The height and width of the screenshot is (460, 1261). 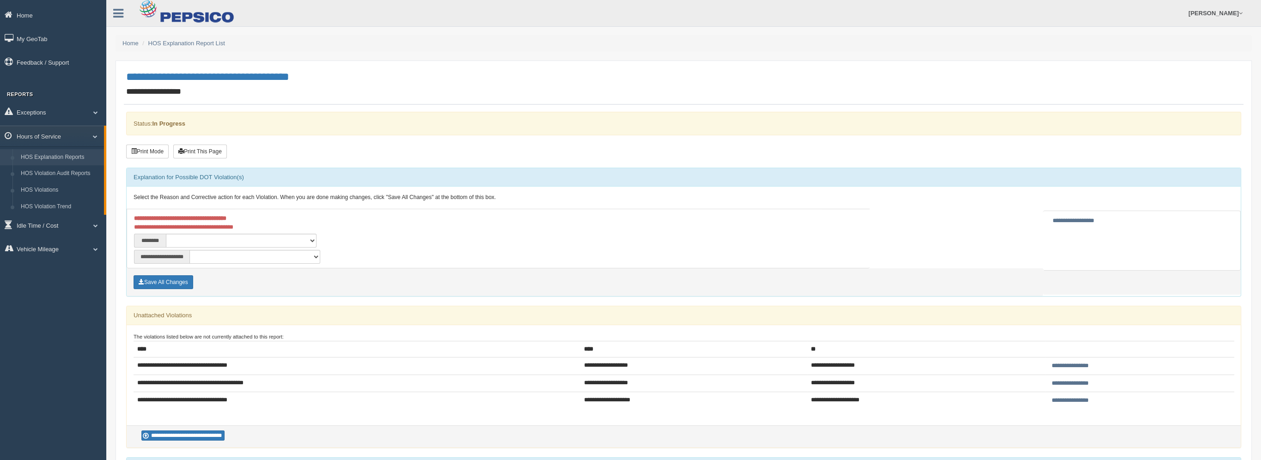 What do you see at coordinates (60, 190) in the screenshot?
I see `a: HOS Violations` at bounding box center [60, 190].